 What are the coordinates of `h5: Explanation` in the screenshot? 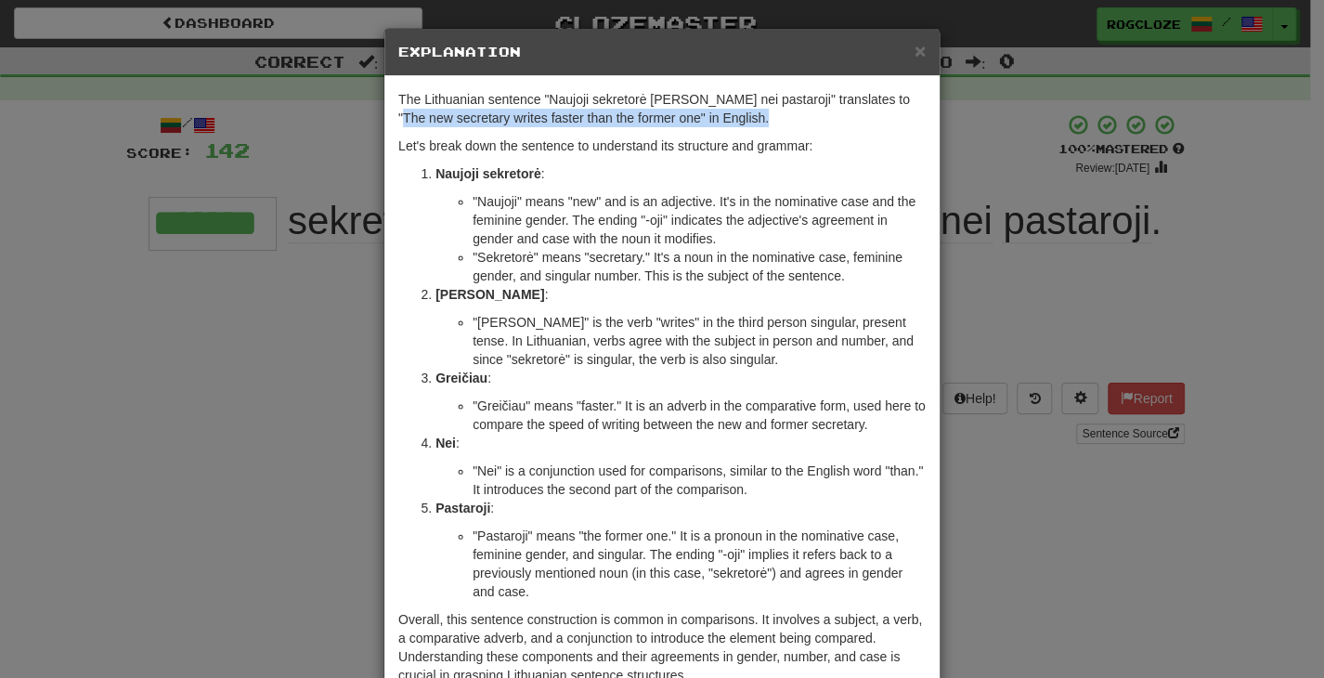 It's located at (662, 52).